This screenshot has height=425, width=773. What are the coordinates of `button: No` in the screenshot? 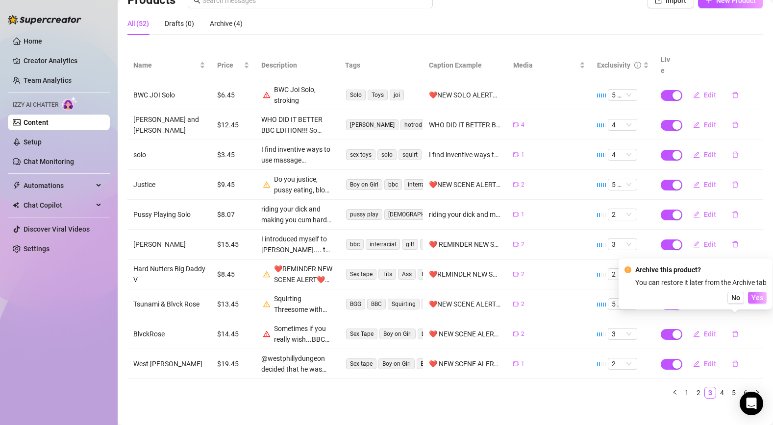 It's located at (735, 298).